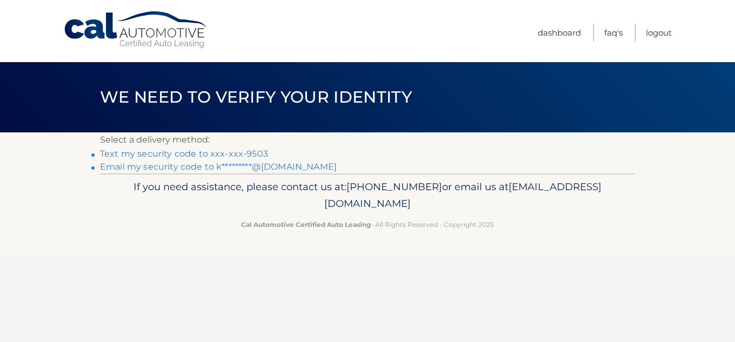 The image size is (735, 342). Describe the element at coordinates (184, 154) in the screenshot. I see `a: Text my security code to xxx-xxx-9503` at that location.